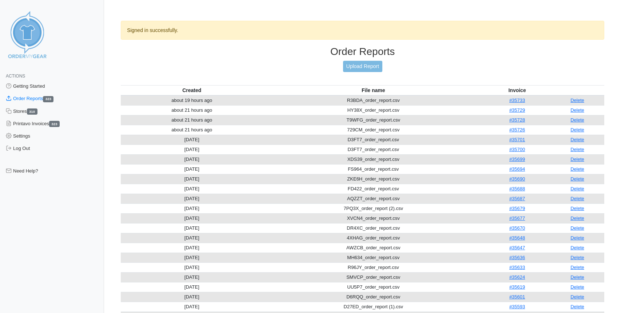  I want to click on a: Upload Report, so click(363, 66).